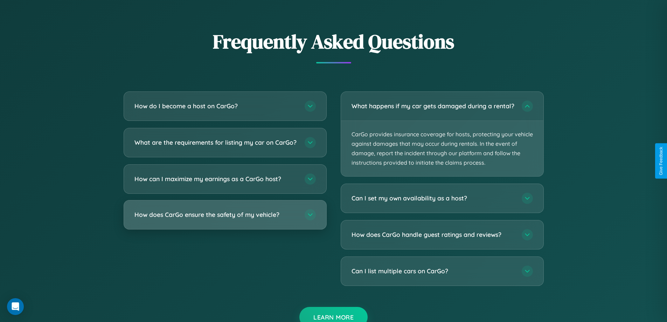 Image resolution: width=667 pixels, height=322 pixels. Describe the element at coordinates (333, 41) in the screenshot. I see `h2: Frequently Asked Questions` at that location.